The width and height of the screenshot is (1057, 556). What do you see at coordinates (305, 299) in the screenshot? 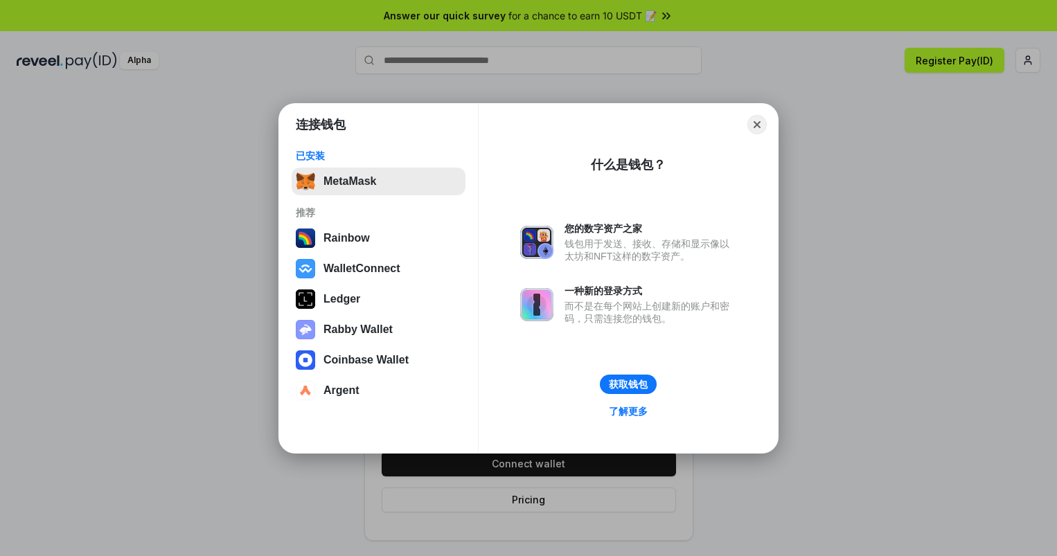
I see `img: svg+xml,%3Csvg%20xmlns%3D%22http%3A%2F%2Fwww.w3.org%2F2000%2Fsvg%22%20width%3D%2228%22%20height%3...` at bounding box center [305, 299].